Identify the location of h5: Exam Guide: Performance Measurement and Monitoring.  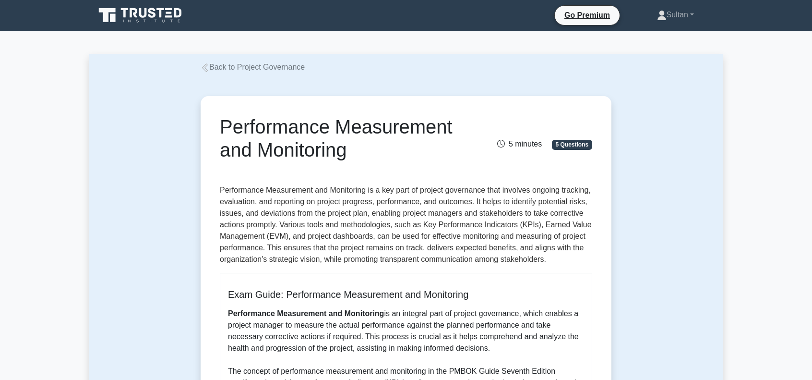
(406, 294).